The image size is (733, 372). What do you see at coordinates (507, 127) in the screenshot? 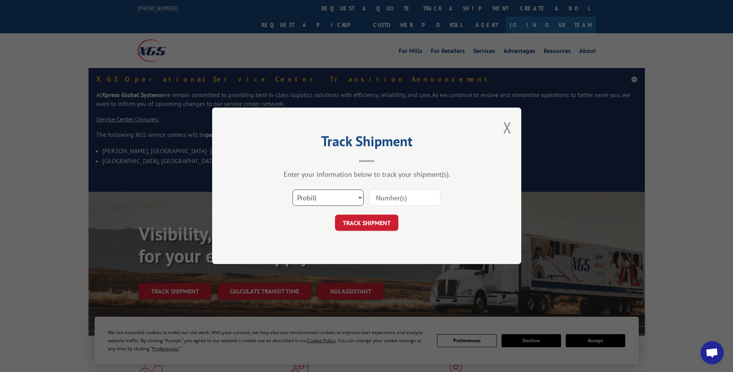
I see `button: Close modal` at bounding box center [507, 127].